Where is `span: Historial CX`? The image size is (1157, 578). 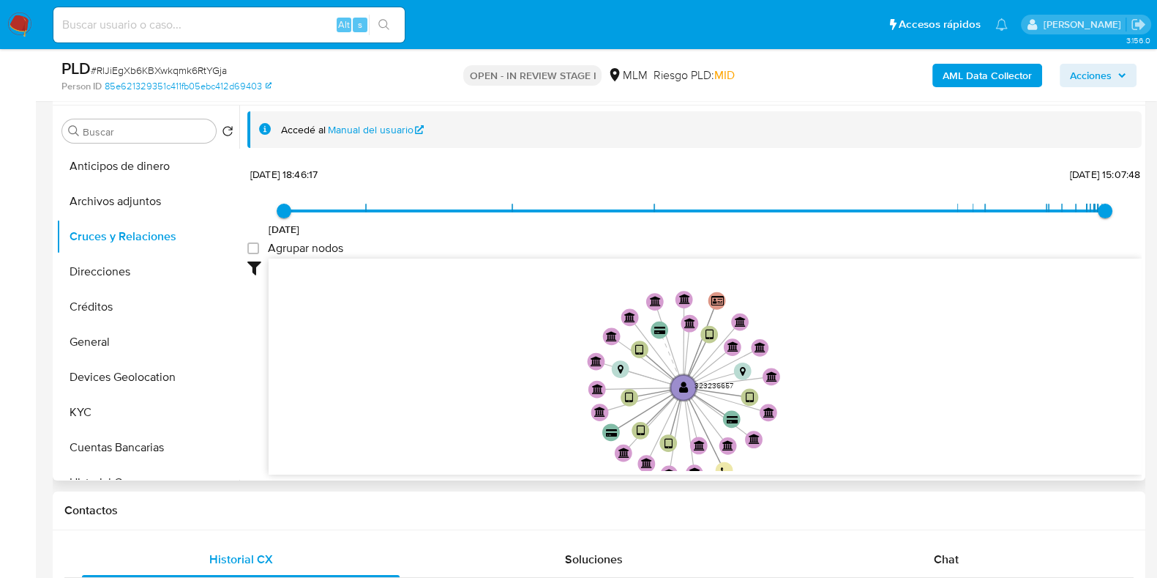
span: Historial CX is located at coordinates (241, 558).